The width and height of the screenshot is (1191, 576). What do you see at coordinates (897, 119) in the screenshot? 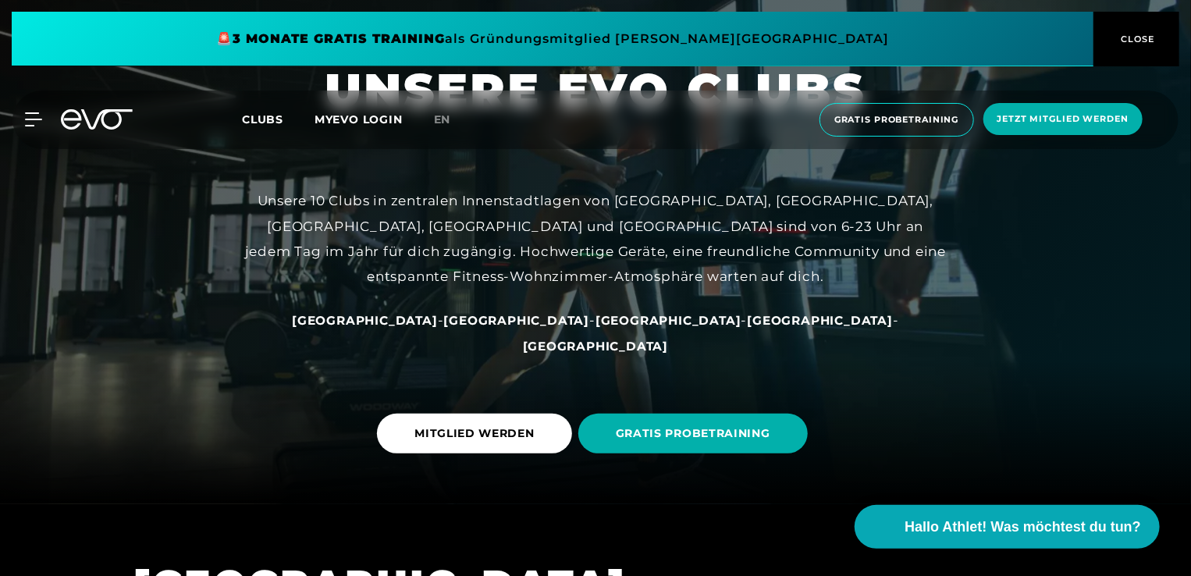
I see `a: Gratis Probetraining` at bounding box center [897, 119].